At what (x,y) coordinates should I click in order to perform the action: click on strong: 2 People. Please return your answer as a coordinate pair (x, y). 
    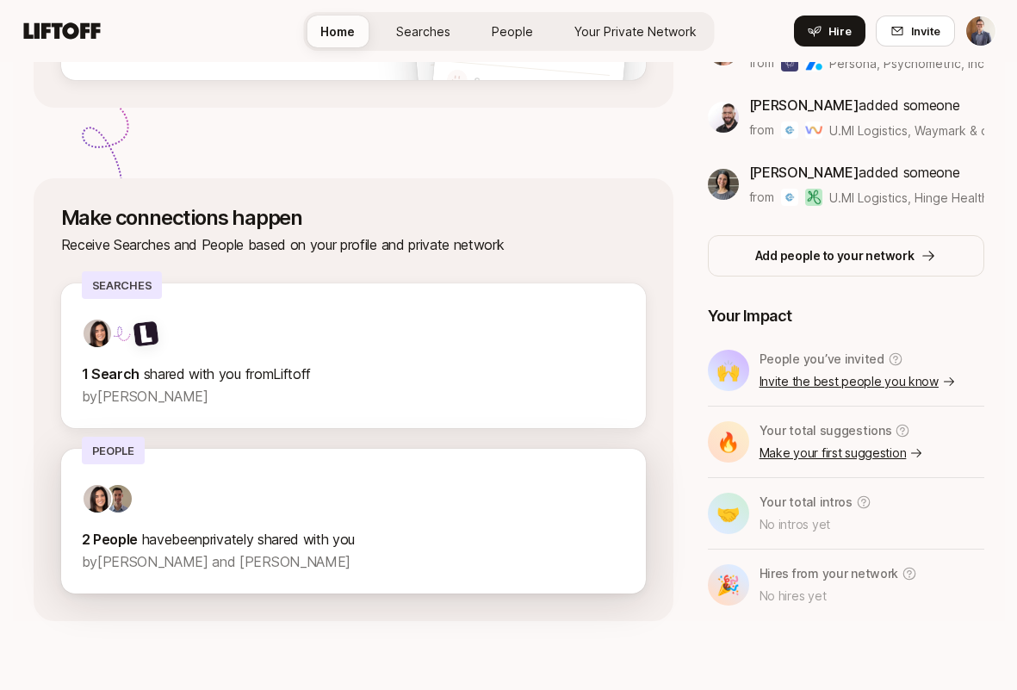
    Looking at the image, I should click on (109, 539).